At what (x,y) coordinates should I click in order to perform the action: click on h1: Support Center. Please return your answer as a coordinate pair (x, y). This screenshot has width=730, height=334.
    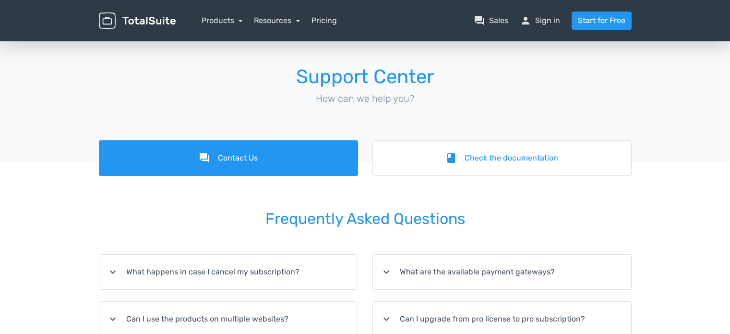
    Looking at the image, I should click on (365, 77).